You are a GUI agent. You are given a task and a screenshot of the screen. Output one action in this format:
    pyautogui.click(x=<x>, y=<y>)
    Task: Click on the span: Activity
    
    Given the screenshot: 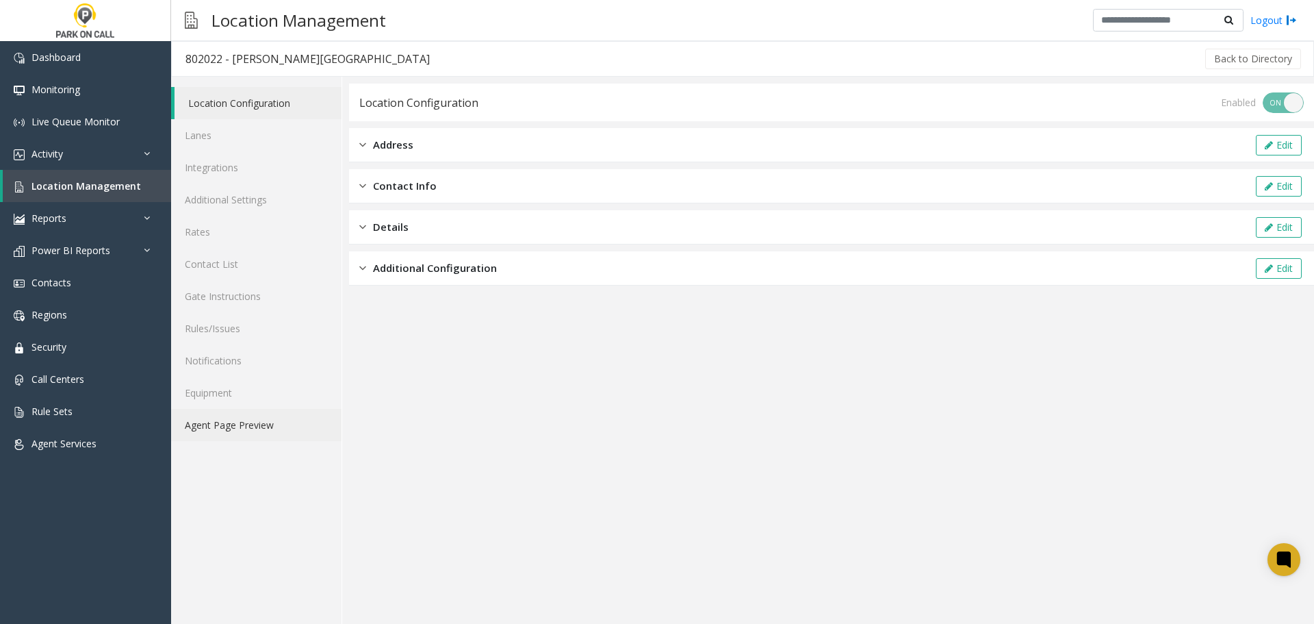 What is the action you would take?
    pyautogui.click(x=47, y=153)
    